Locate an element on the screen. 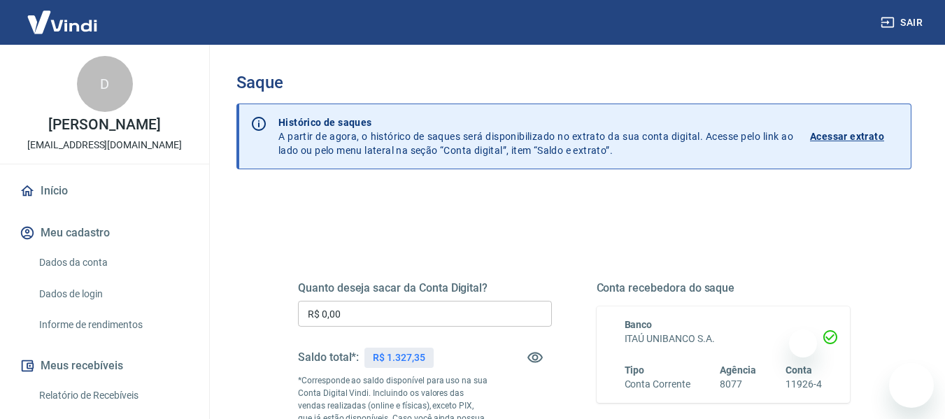  span: Agência is located at coordinates (738, 370).